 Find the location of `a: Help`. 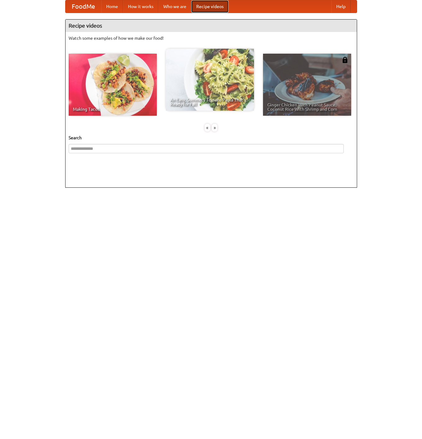

a: Help is located at coordinates (341, 7).